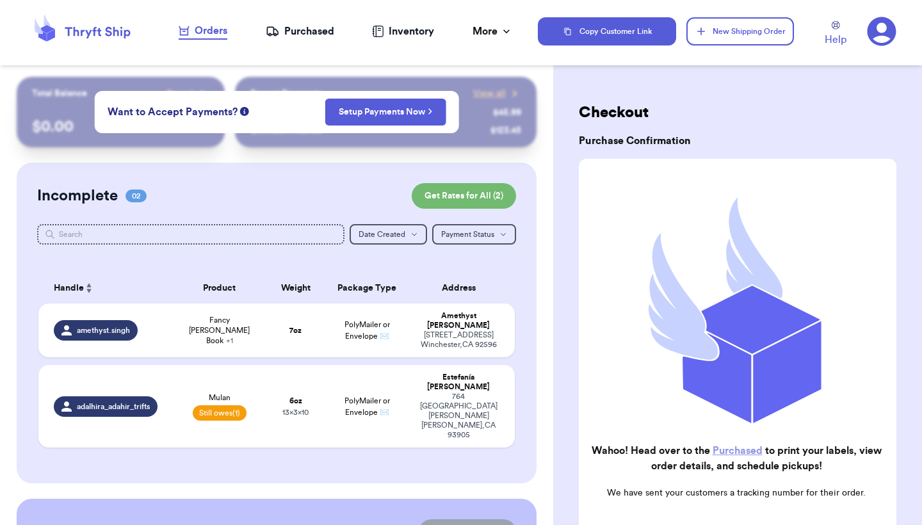 Image resolution: width=922 pixels, height=525 pixels. I want to click on span: Payment Status, so click(467, 234).